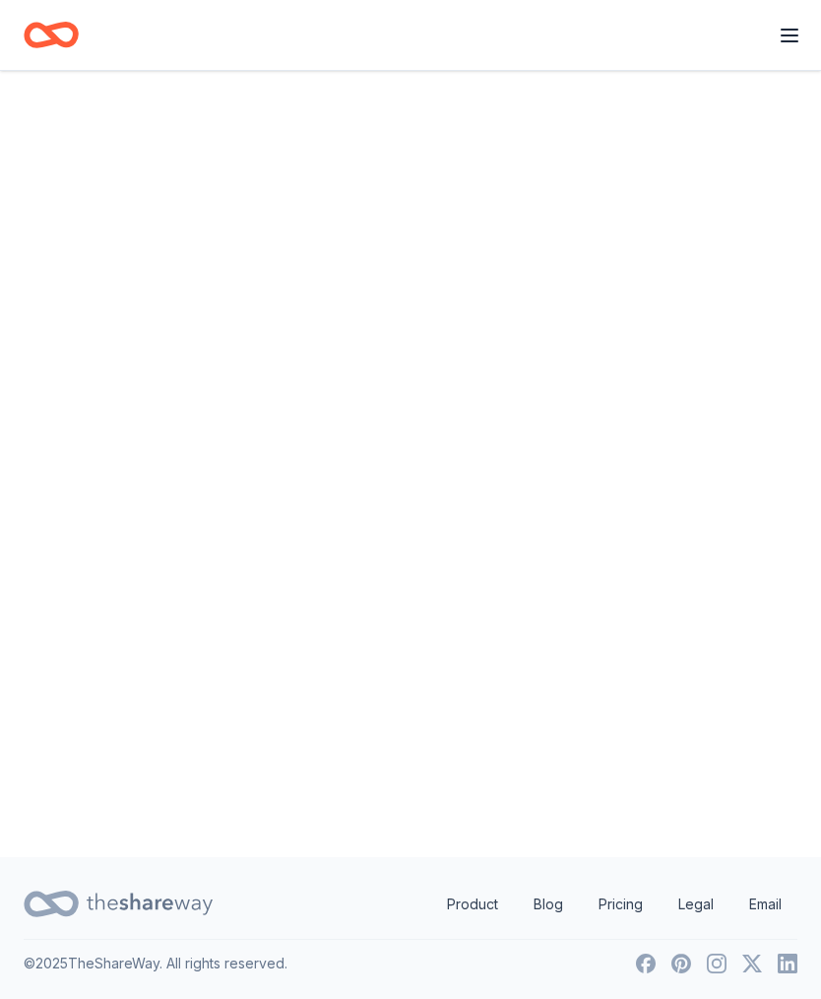  Describe the element at coordinates (620, 904) in the screenshot. I see `a: Pricing` at that location.